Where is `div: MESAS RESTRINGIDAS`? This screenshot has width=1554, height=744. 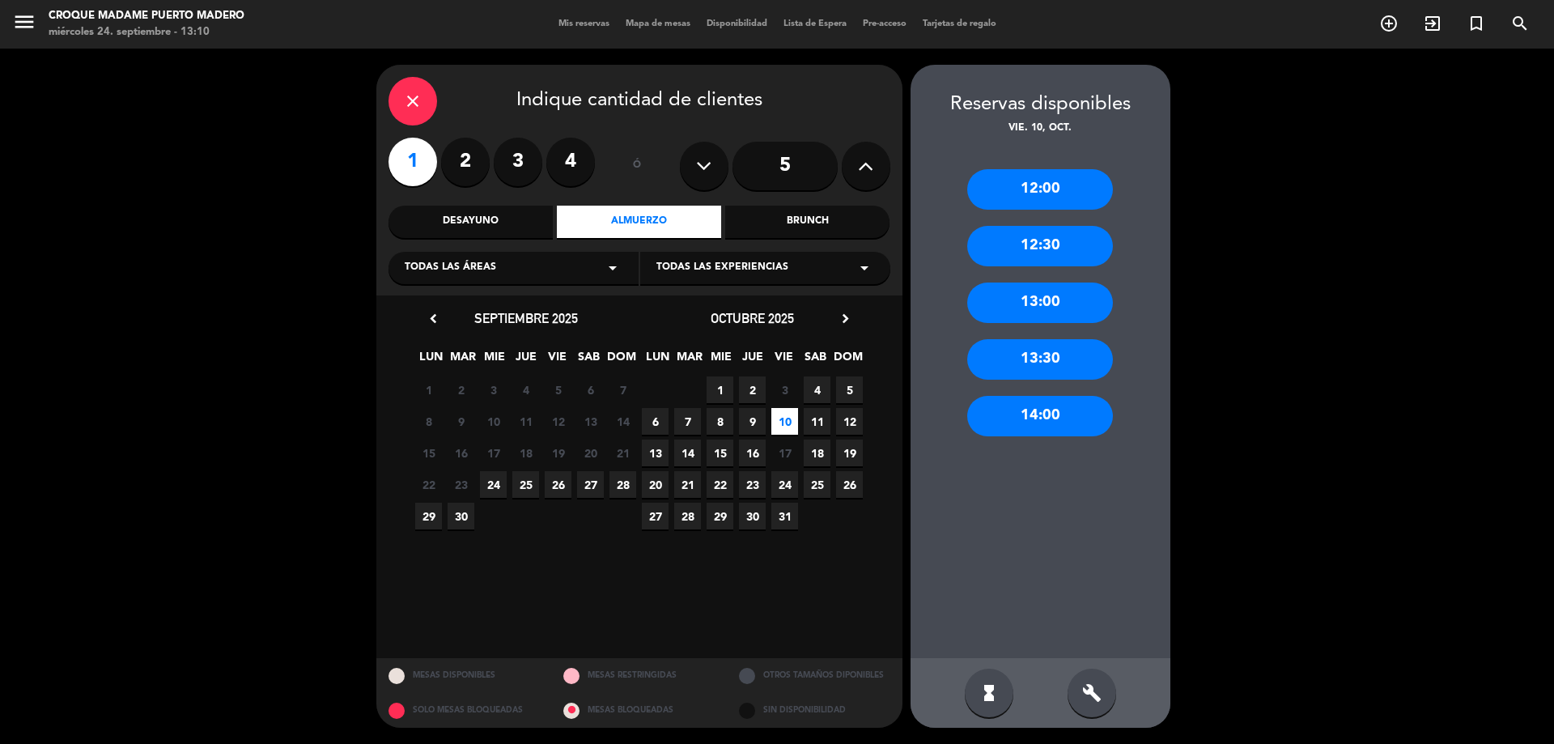 div: MESAS RESTRINGIDAS is located at coordinates (639, 675).